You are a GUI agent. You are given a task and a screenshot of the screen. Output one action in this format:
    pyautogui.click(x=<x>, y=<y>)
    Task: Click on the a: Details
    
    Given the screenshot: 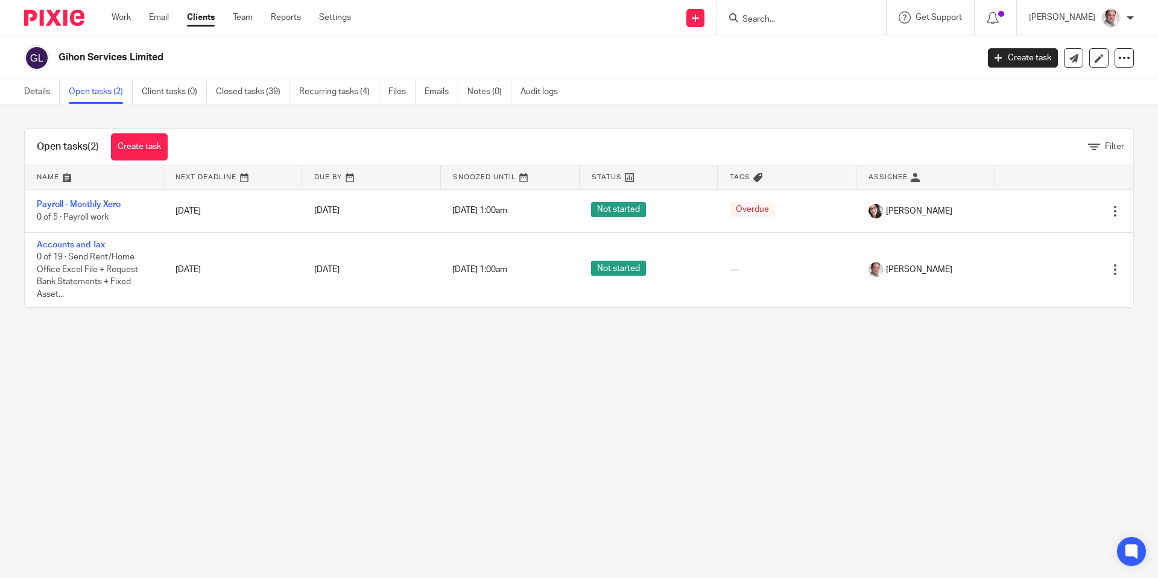 What is the action you would take?
    pyautogui.click(x=42, y=92)
    